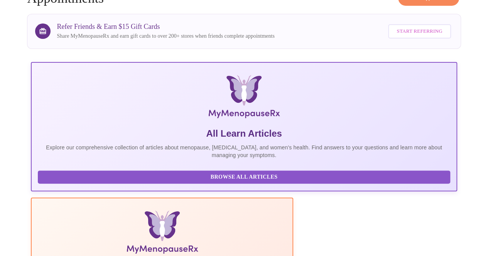 The image size is (488, 256). I want to click on a: Browse All Articles, so click(244, 177).